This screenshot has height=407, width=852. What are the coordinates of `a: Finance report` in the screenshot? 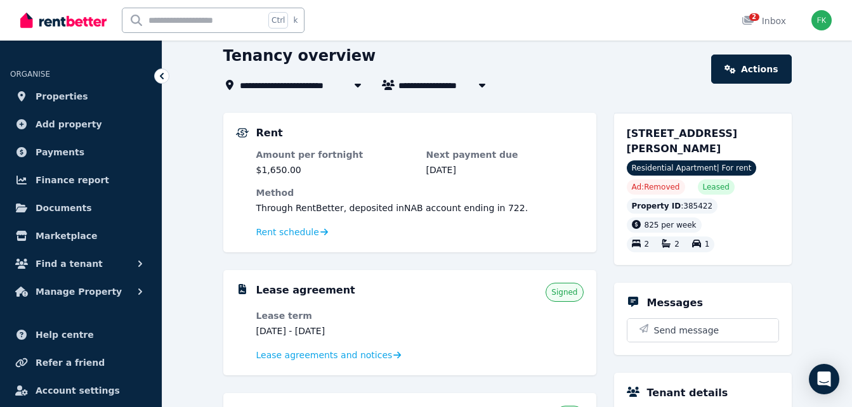 It's located at (81, 180).